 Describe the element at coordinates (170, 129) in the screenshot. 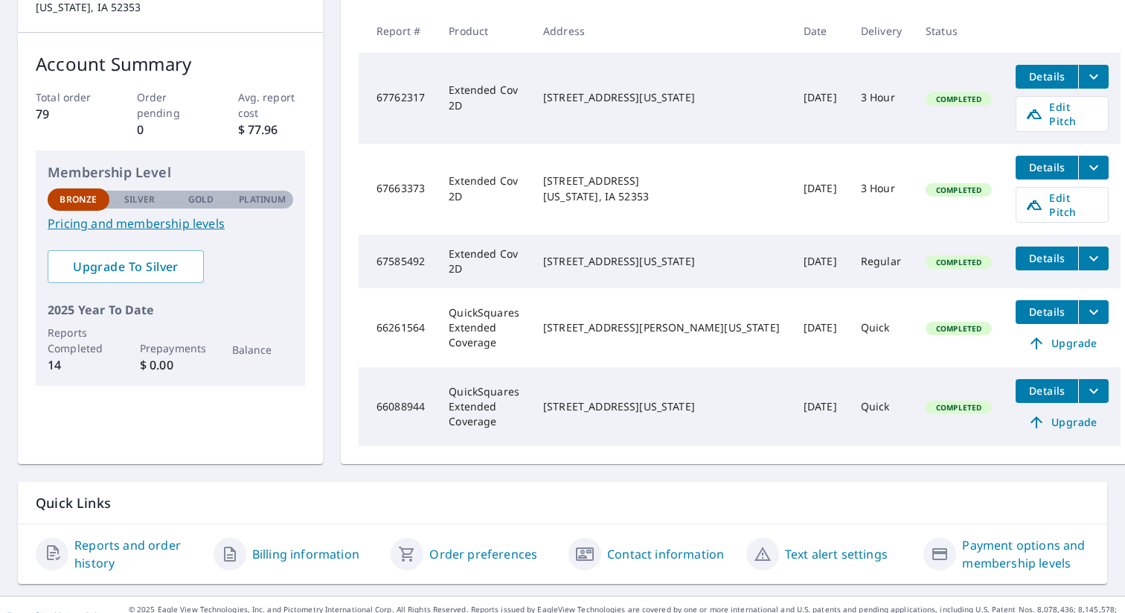

I see `p: 0` at that location.